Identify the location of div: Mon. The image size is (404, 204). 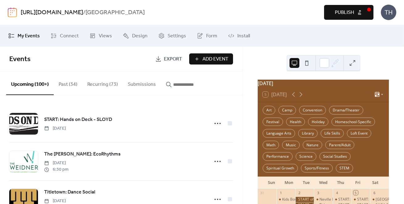
(289, 183).